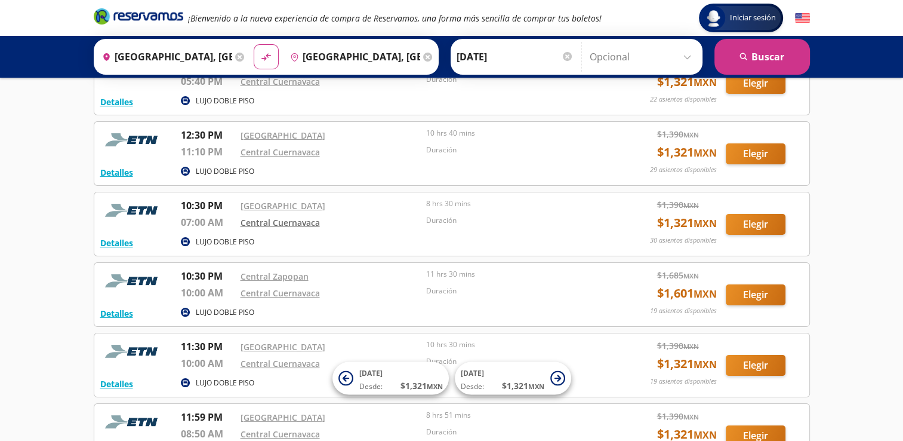  I want to click on i: Brand Logo, so click(138, 16).